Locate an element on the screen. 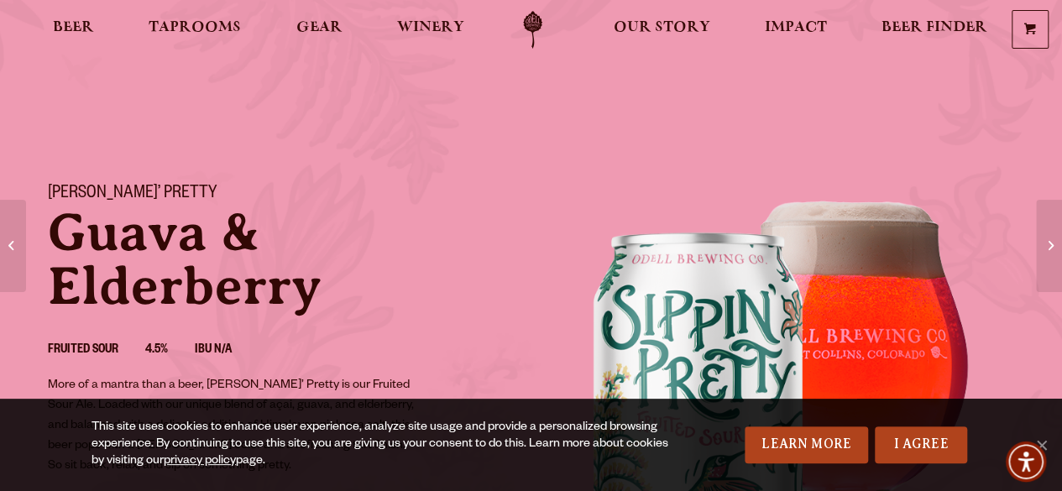 This screenshot has width=1062, height=491. a: I Agree is located at coordinates (921, 445).